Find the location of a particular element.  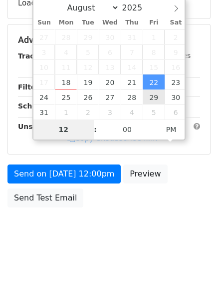

span: August 7, 2025 is located at coordinates (132, 52).